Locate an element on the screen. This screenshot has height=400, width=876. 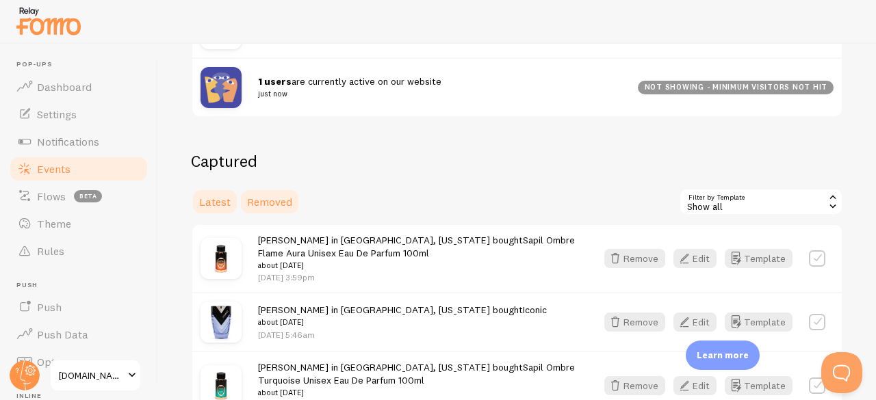
a: Events is located at coordinates (79, 169).